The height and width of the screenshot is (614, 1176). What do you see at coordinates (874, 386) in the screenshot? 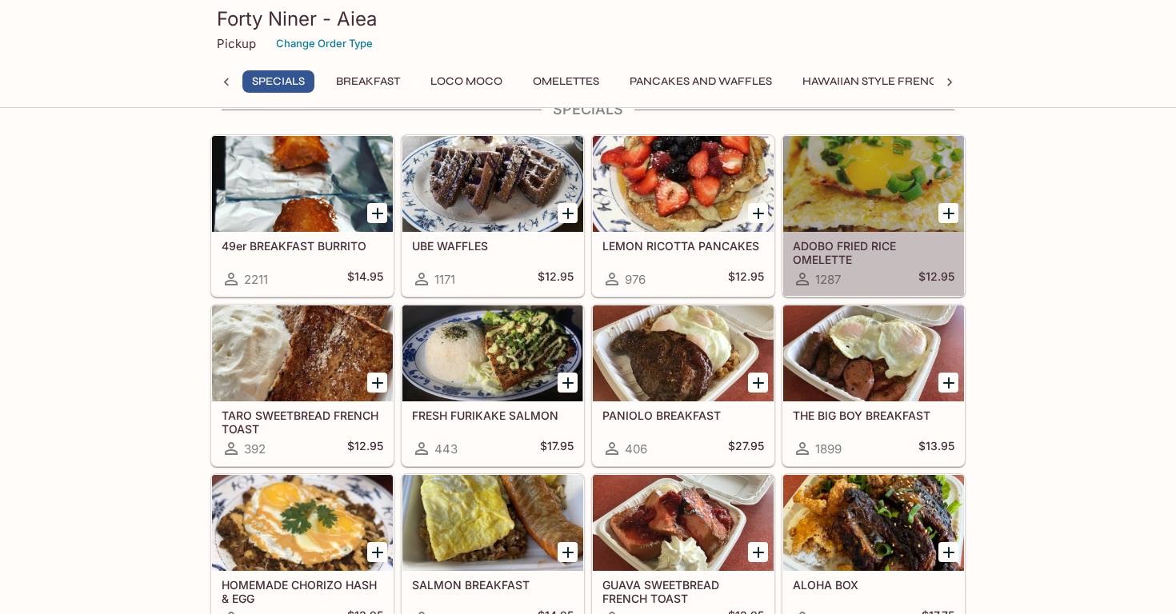
I see `a: THE BIG BOY BREAKFAST1899$13.95` at bounding box center [874, 386].